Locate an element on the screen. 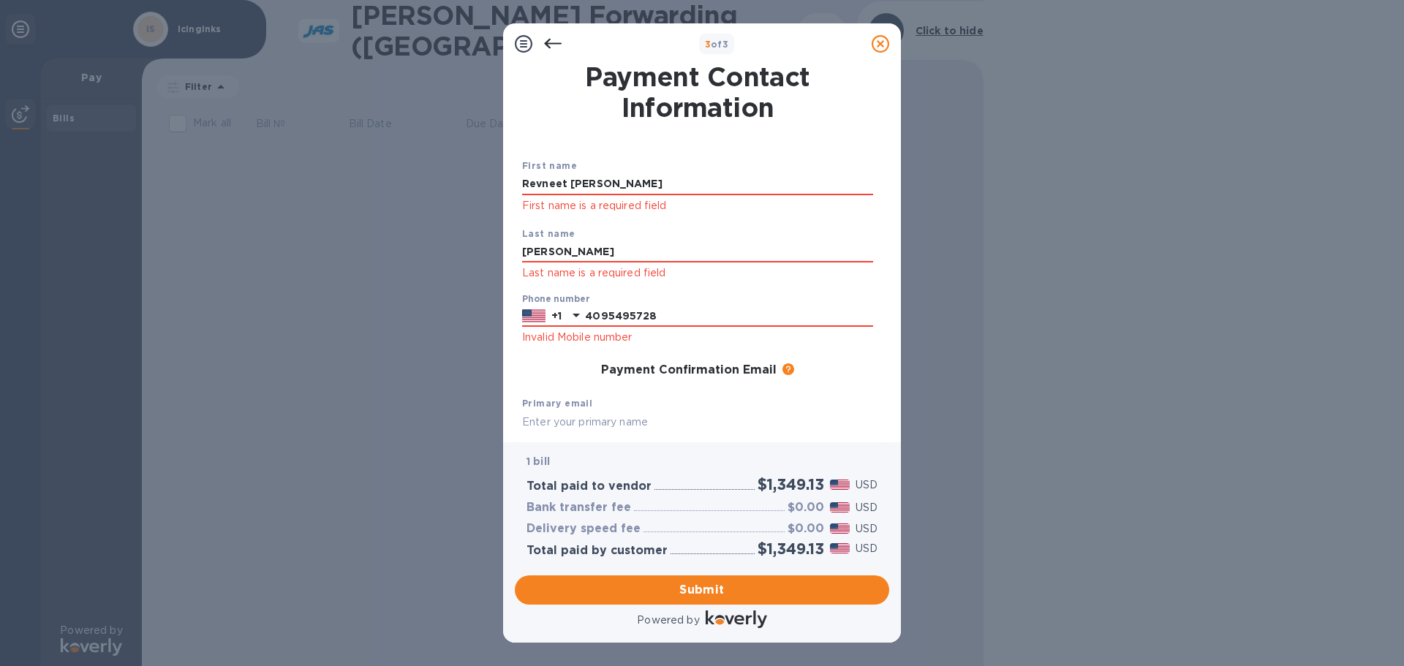 Image resolution: width=1404 pixels, height=666 pixels. input: Enter your phone number is located at coordinates (729, 317).